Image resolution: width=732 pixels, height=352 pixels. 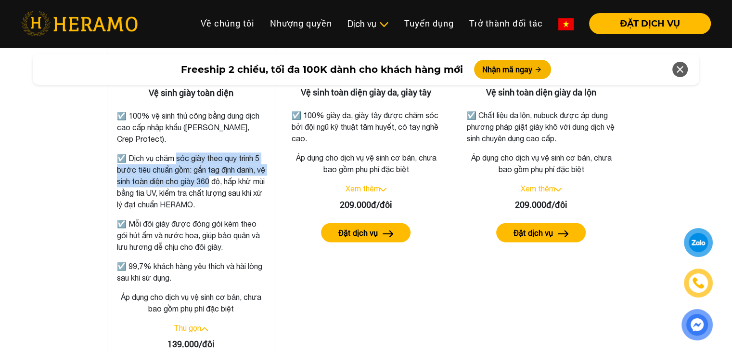 What do you see at coordinates (699, 283) in the screenshot?
I see `a: phone-icon` at bounding box center [699, 283].